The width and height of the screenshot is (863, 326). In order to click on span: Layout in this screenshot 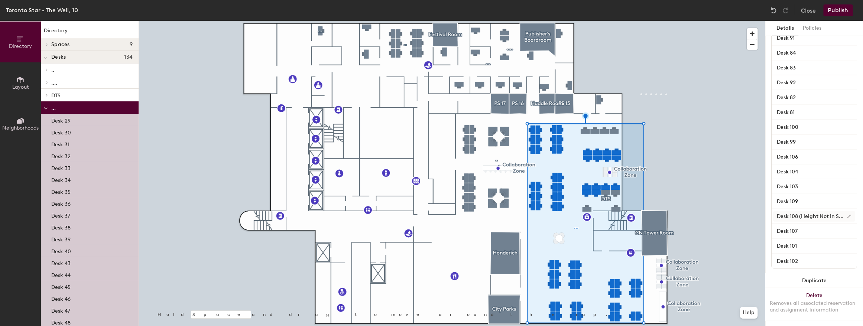, I will do `click(20, 87)`.